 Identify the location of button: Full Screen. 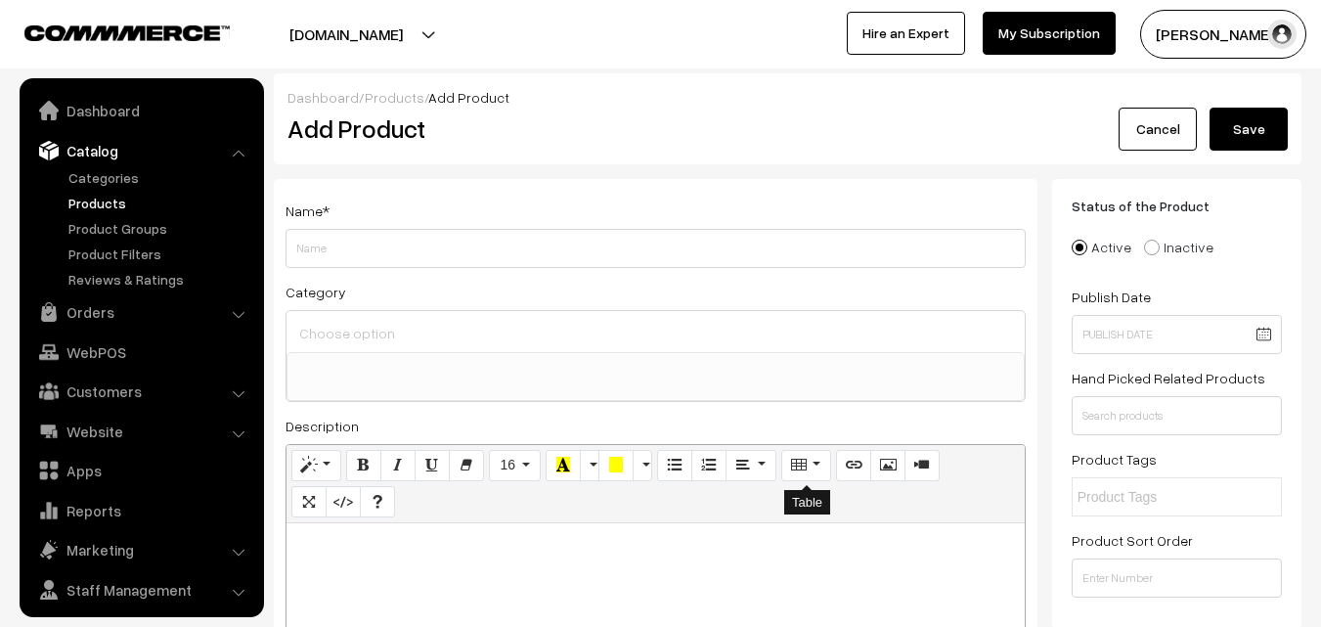
(309, 502).